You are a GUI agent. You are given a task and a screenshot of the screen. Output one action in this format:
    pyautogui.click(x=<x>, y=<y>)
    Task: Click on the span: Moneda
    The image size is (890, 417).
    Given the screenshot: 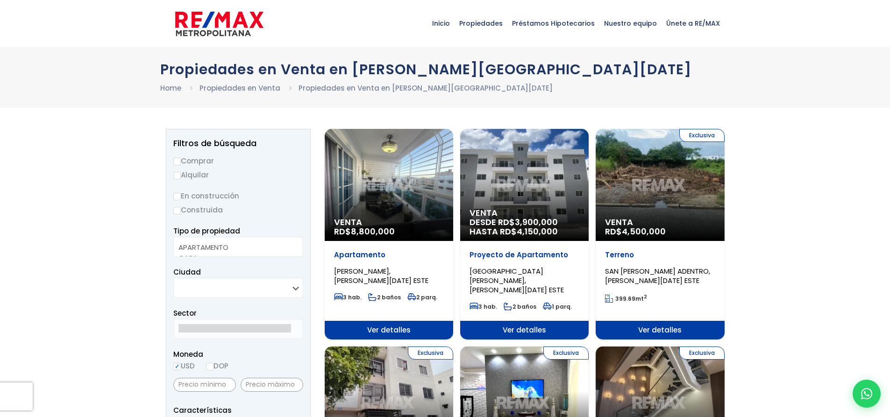 What is the action you would take?
    pyautogui.click(x=238, y=354)
    